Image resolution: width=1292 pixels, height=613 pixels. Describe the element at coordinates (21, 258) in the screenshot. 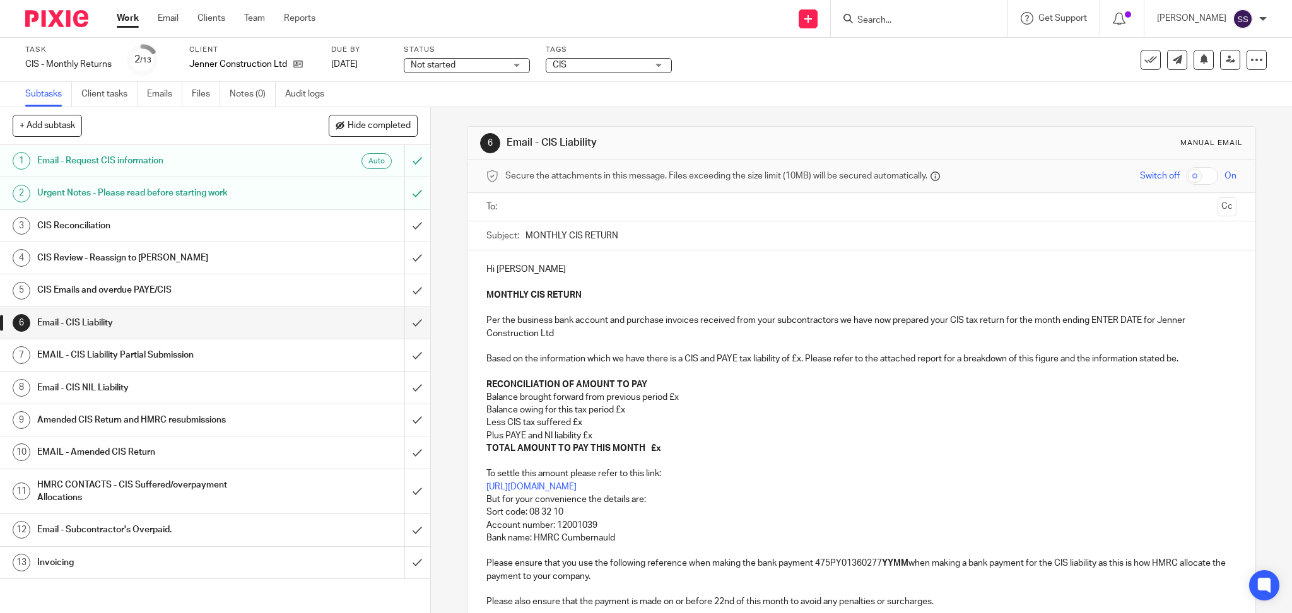

I see `div: 4` at that location.